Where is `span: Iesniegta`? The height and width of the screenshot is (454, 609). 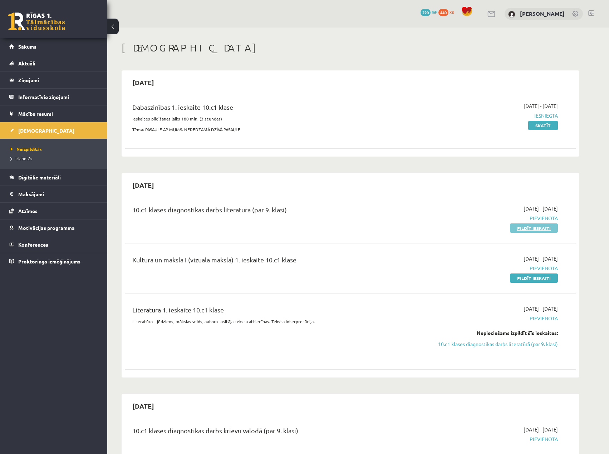 span: Iesniegta is located at coordinates (490, 115).